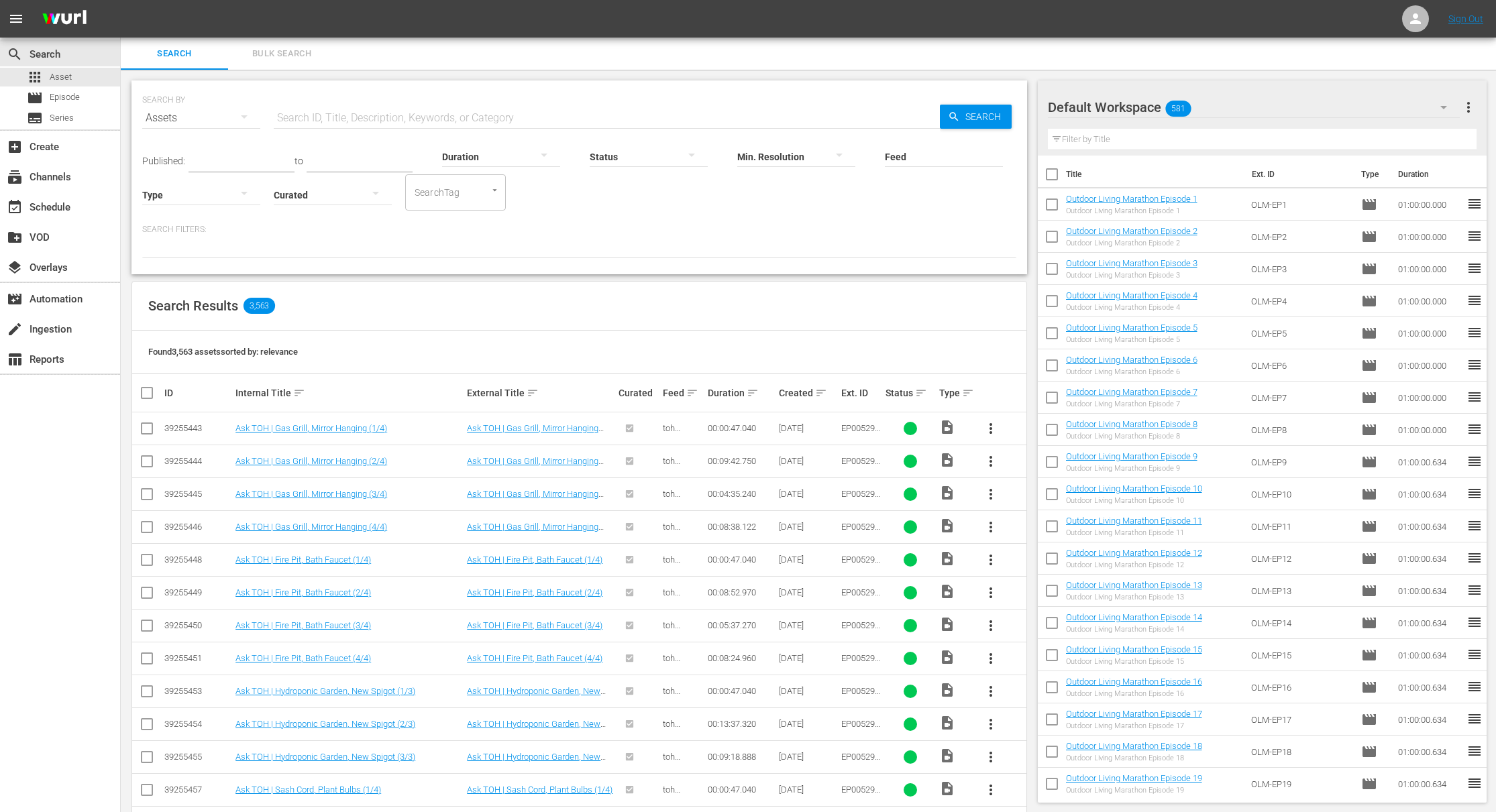  Describe the element at coordinates (1301, 558) in the screenshot. I see `td: OLM-EP12` at that location.